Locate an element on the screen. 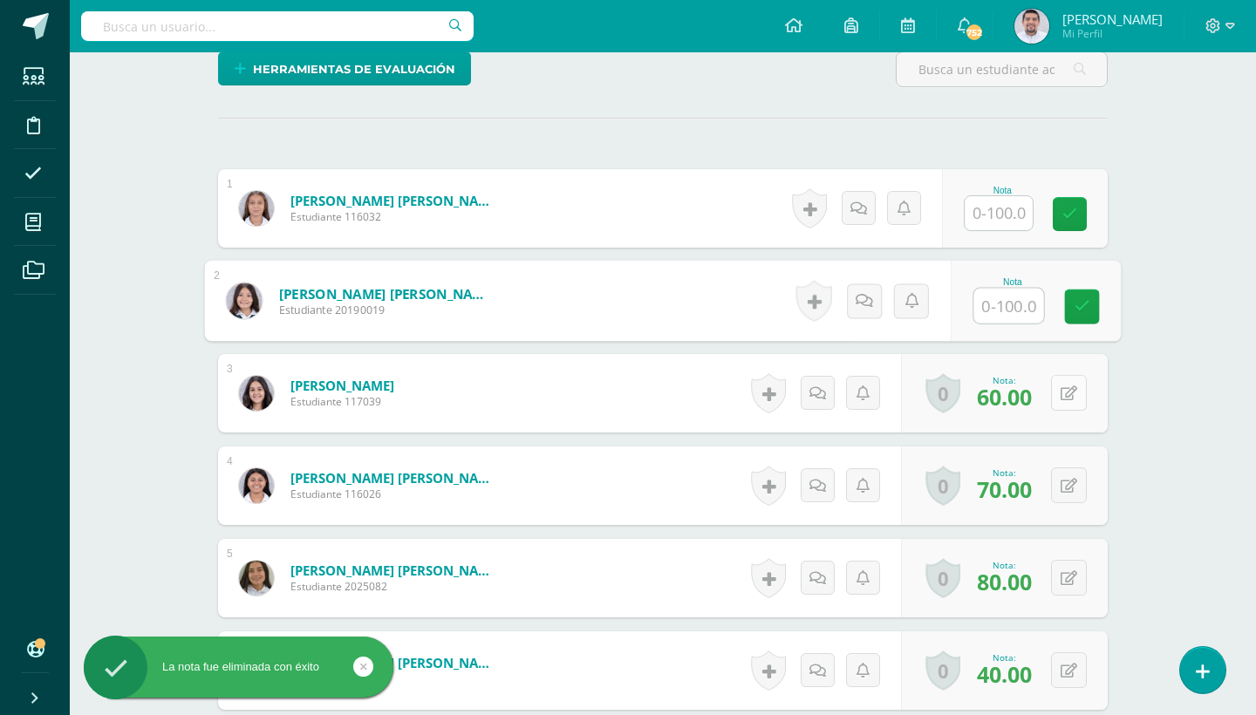  div: La nota fue eliminada con éxito is located at coordinates (238, 667).